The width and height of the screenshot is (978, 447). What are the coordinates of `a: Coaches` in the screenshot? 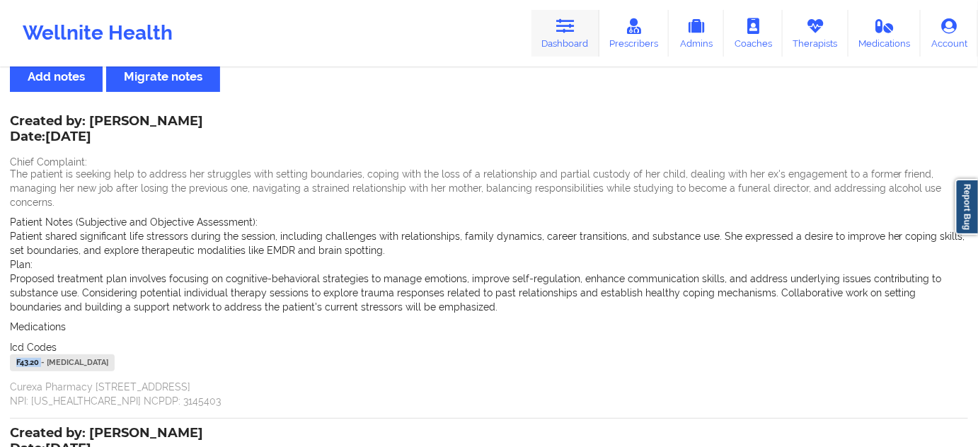 It's located at (753, 33).